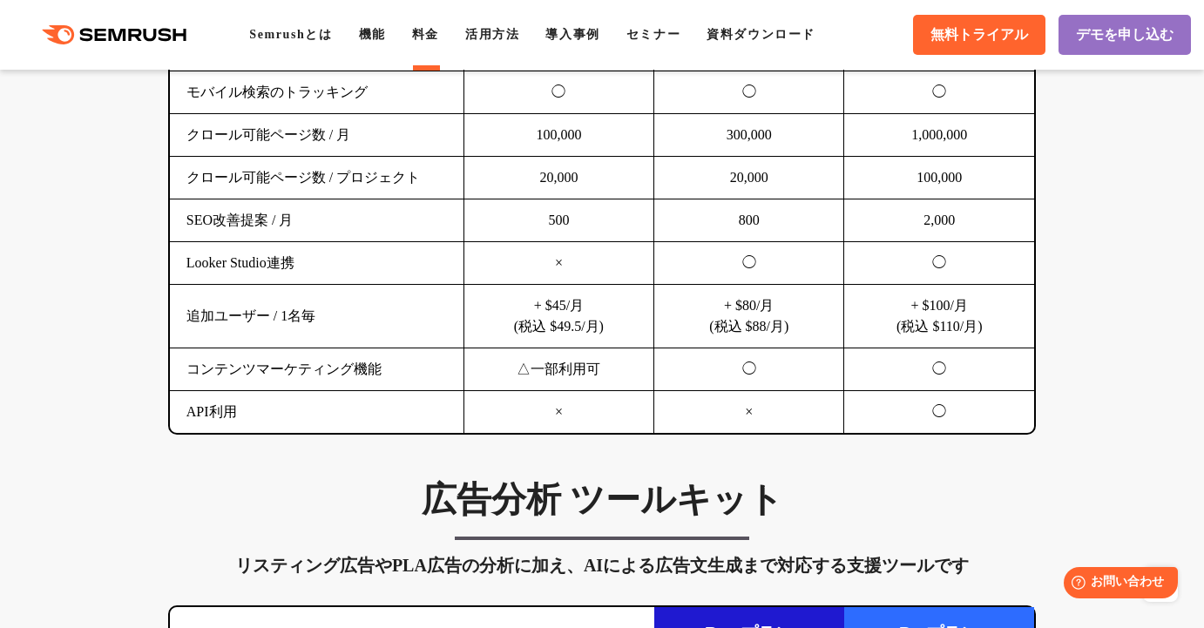 The height and width of the screenshot is (628, 1204). What do you see at coordinates (979, 35) in the screenshot?
I see `a: 無料トライアル` at bounding box center [979, 35].